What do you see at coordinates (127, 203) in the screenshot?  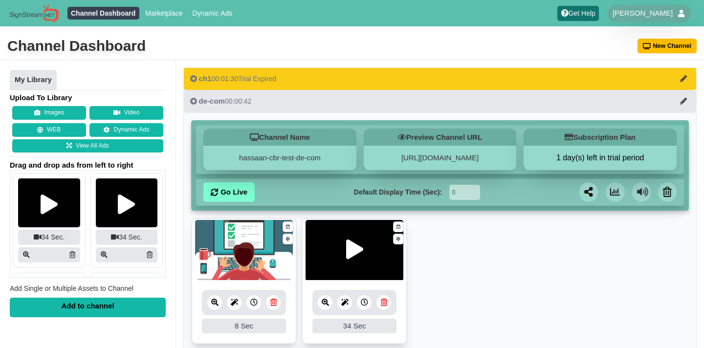 I see `img: Screenshot25020250731 518302 1wqm7wk` at bounding box center [127, 203].